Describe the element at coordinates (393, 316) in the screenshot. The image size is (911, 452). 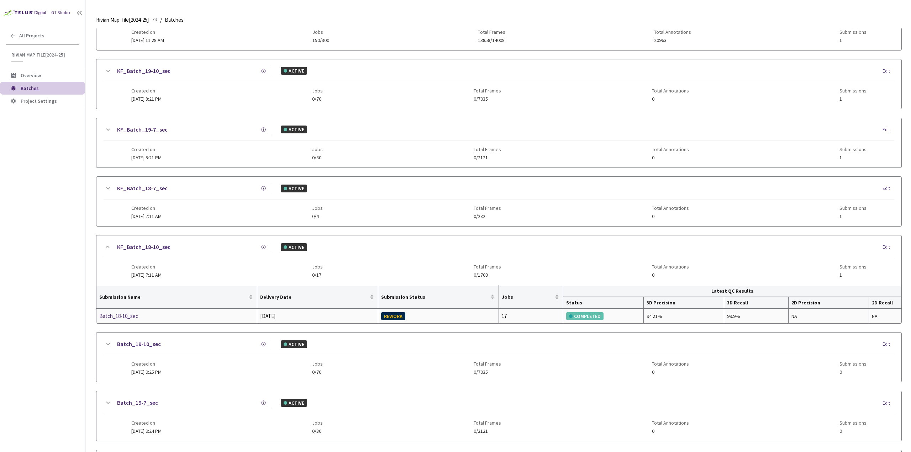
I see `div: REWORK` at that location.